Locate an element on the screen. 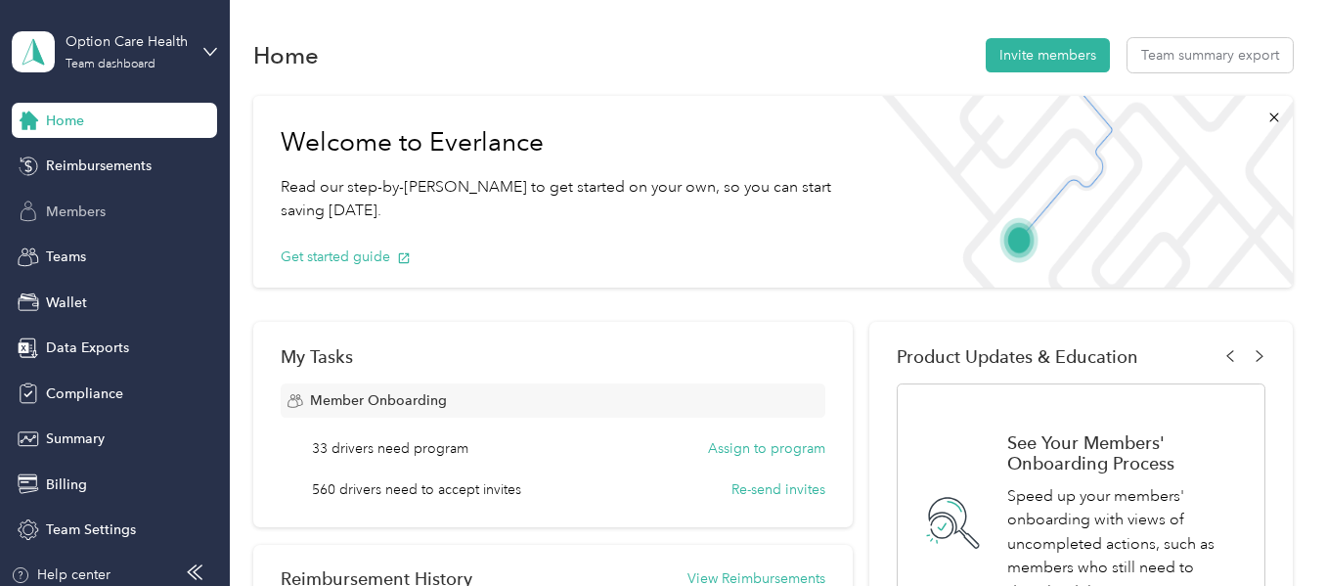 The height and width of the screenshot is (586, 1326). span: Summary is located at coordinates (75, 438).